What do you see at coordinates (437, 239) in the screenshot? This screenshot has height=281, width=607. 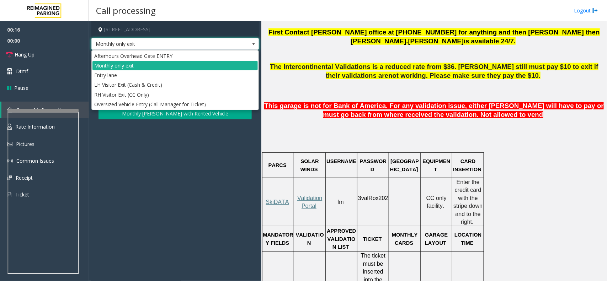 I see `span: GARAGE LAYOUT` at bounding box center [437, 239].